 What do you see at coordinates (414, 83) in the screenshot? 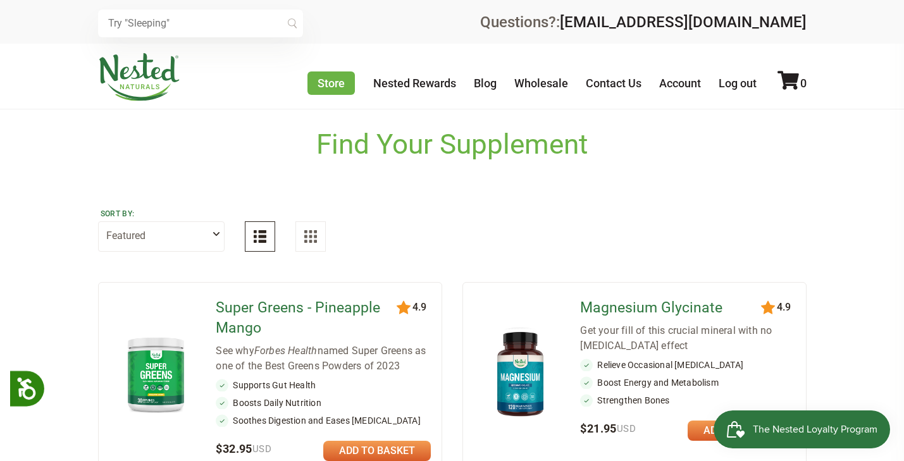
I see `a: Nested Rewards` at bounding box center [414, 83].